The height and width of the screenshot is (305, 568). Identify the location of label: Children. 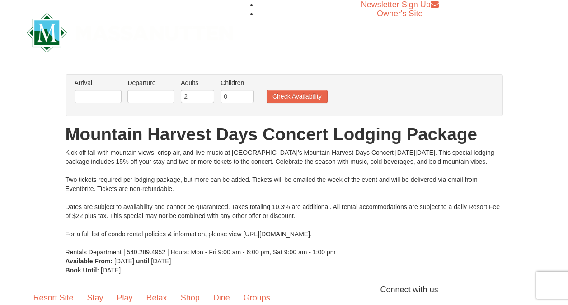
(237, 83).